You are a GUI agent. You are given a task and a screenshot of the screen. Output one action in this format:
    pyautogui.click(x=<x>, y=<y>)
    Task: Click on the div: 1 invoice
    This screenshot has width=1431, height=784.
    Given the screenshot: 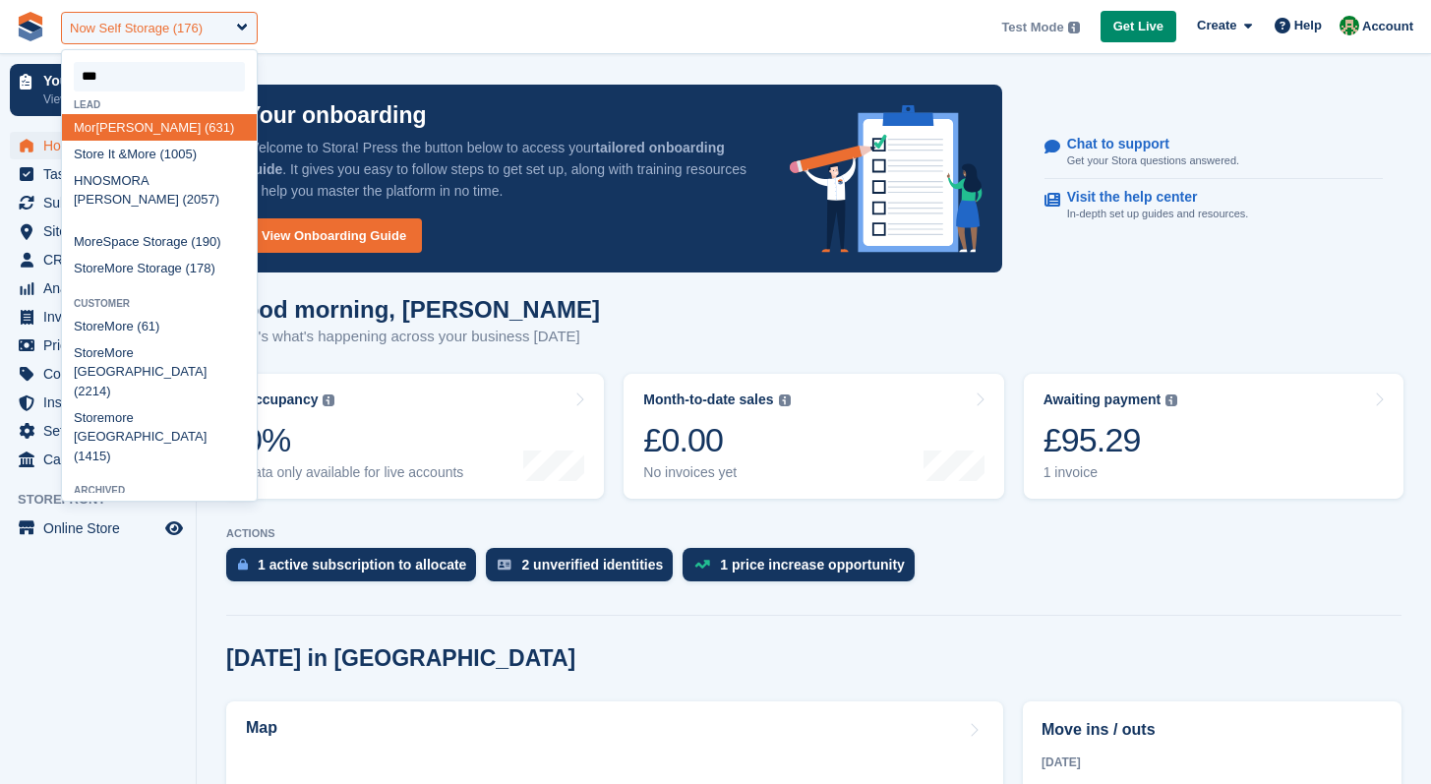 What is the action you would take?
    pyautogui.click(x=1111, y=472)
    